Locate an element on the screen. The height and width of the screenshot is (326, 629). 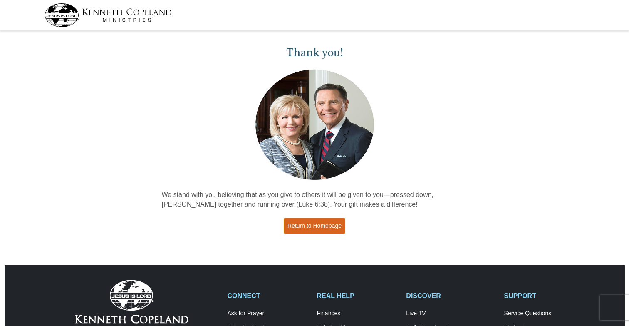
a: Service Questions is located at coordinates (545, 313).